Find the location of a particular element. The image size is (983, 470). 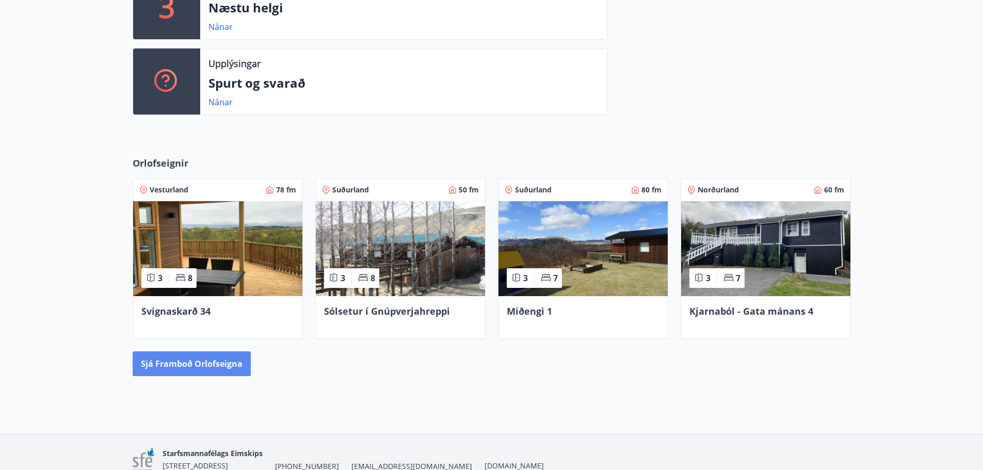

span: Orlofseignir is located at coordinates (160, 163).